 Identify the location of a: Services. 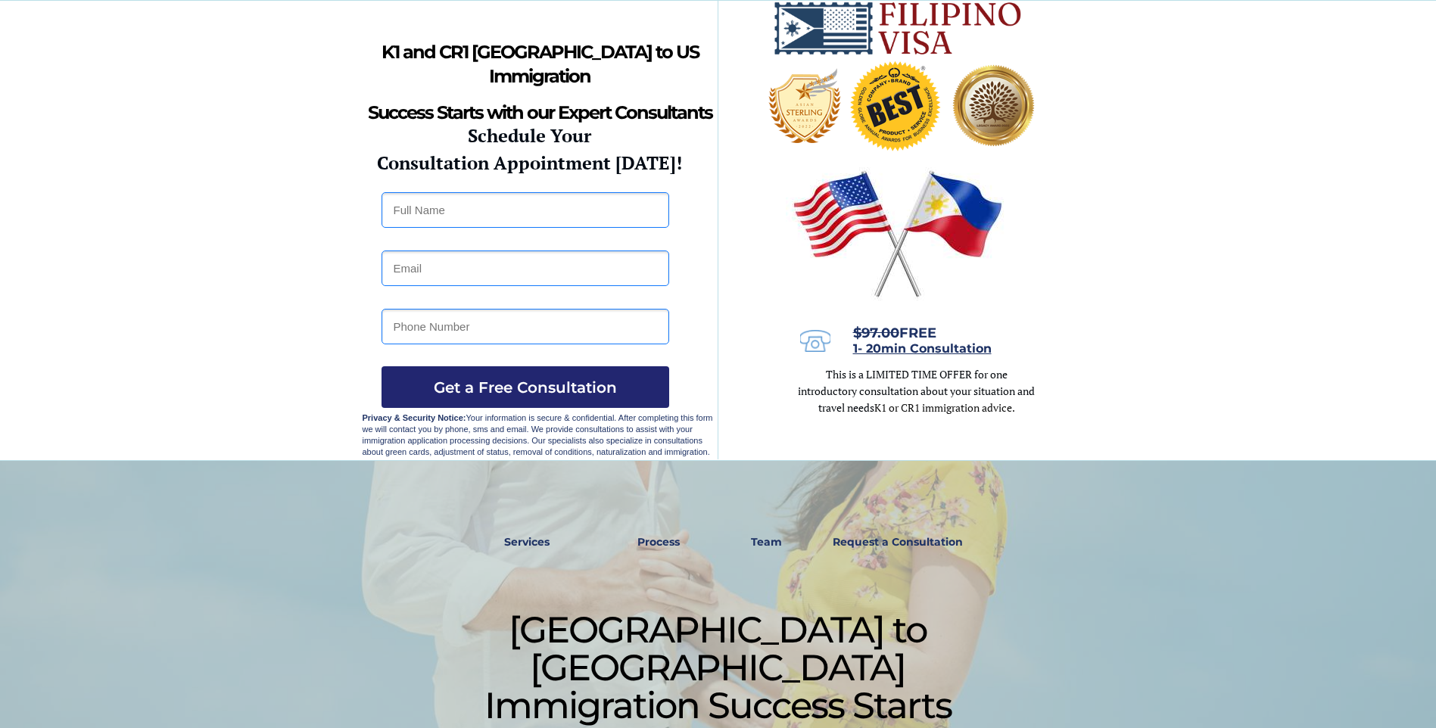
(527, 543).